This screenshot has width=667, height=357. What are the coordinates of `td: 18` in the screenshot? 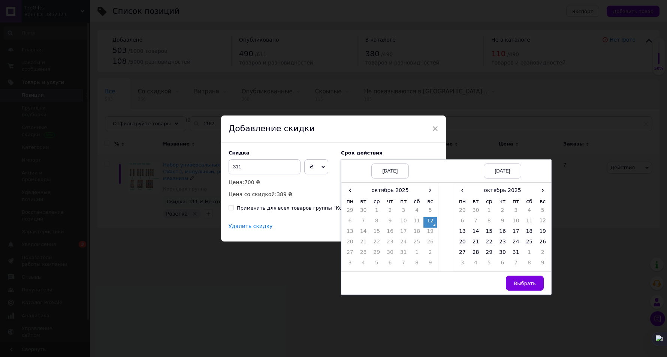 It's located at (529, 233).